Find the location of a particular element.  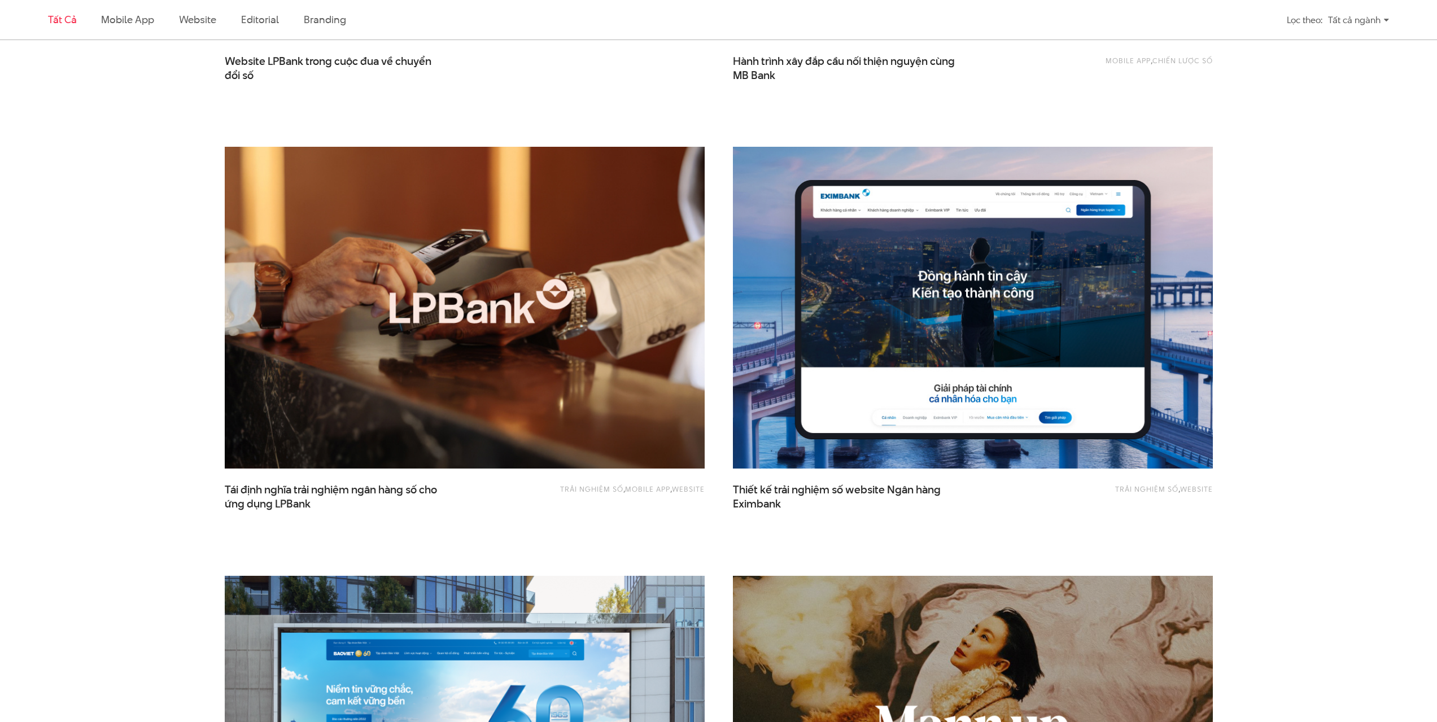

span: Hành trình xây đắp cầu nối thiện nguyện cùng is located at coordinates (846, 68).